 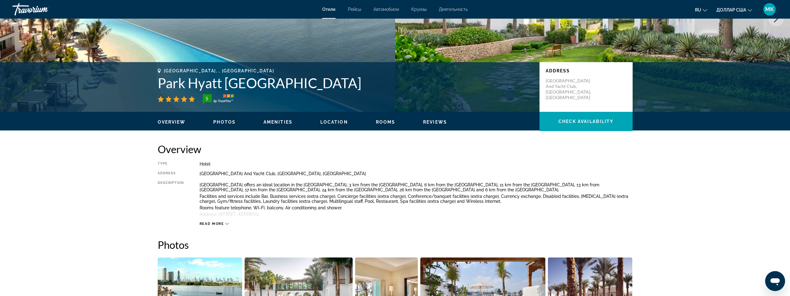 I want to click on button: Amenities, so click(x=278, y=122).